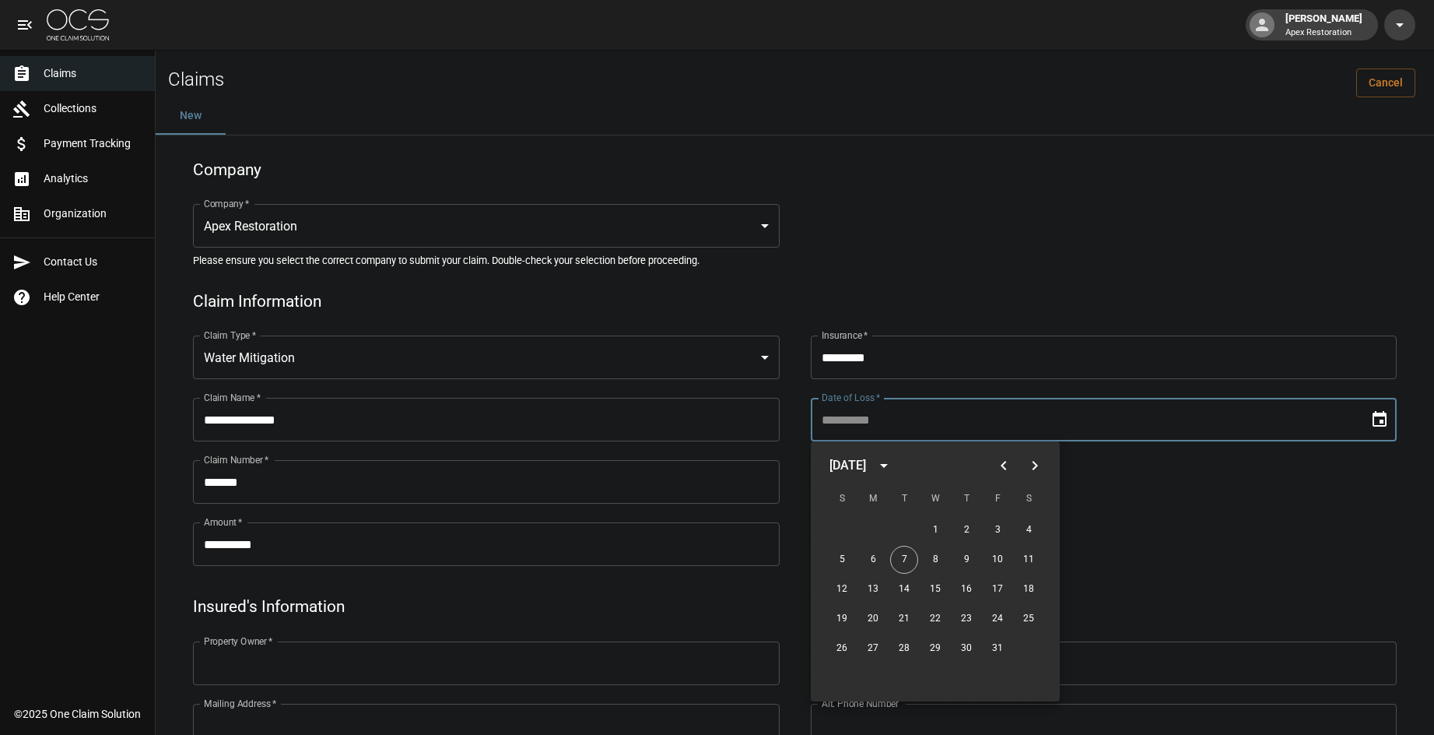 The height and width of the screenshot is (735, 1434). What do you see at coordinates (851, 397) in the screenshot?
I see `label: Date of Loss` at bounding box center [851, 397].